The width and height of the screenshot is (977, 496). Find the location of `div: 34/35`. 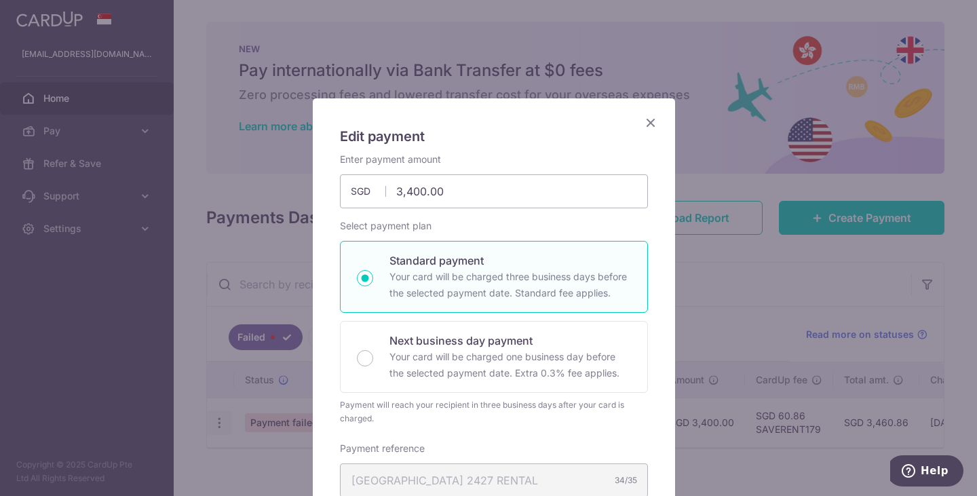

div: 34/35 is located at coordinates (626, 480).